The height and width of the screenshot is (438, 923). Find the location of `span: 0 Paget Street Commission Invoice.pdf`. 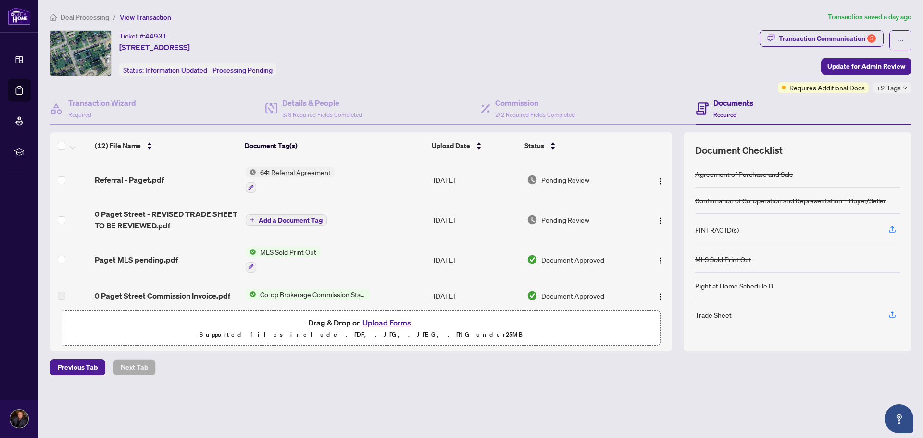

span: 0 Paget Street Commission Invoice.pdf is located at coordinates (162, 296).